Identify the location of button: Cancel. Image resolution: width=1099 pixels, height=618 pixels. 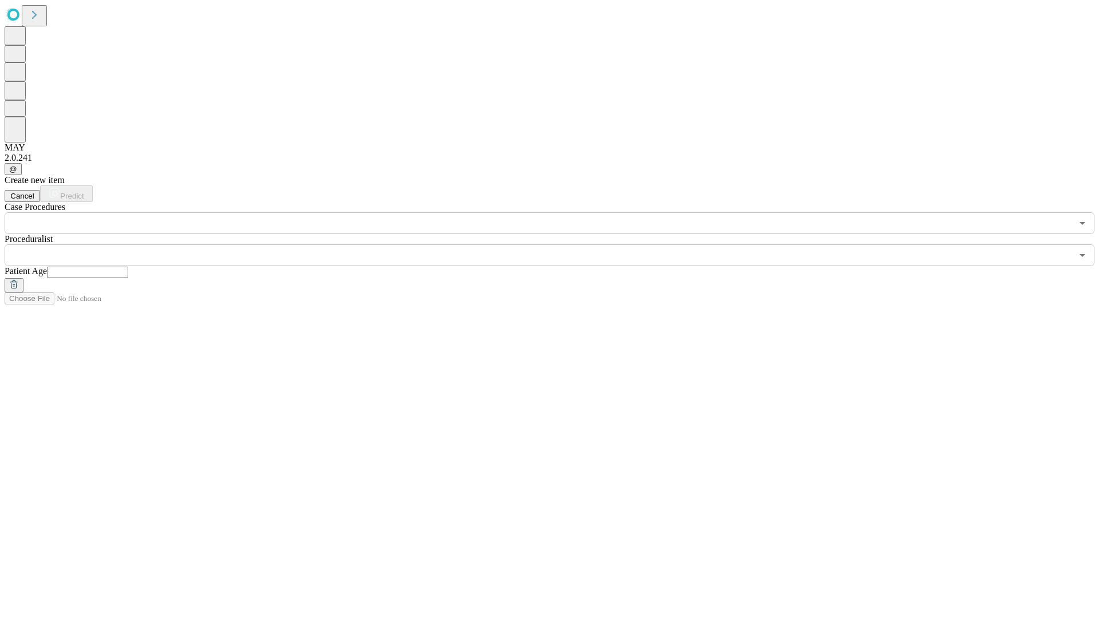
(22, 196).